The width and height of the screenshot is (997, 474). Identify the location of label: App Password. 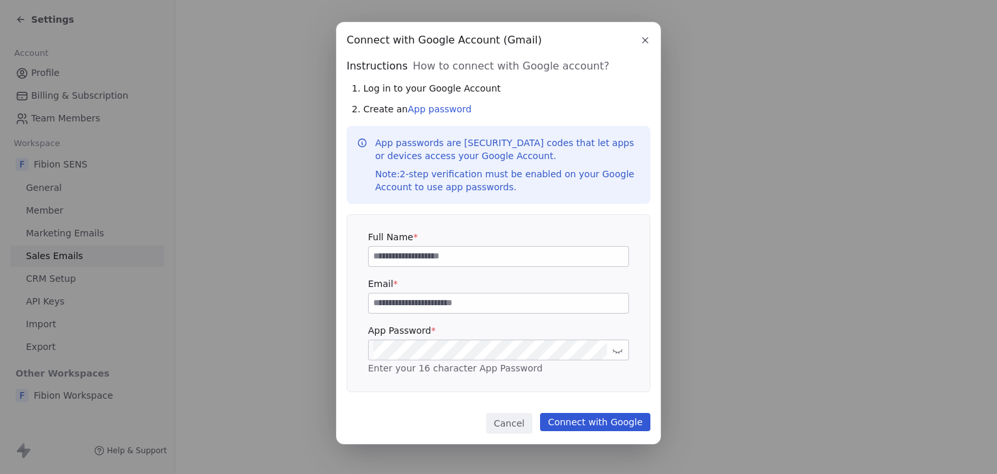
(498, 330).